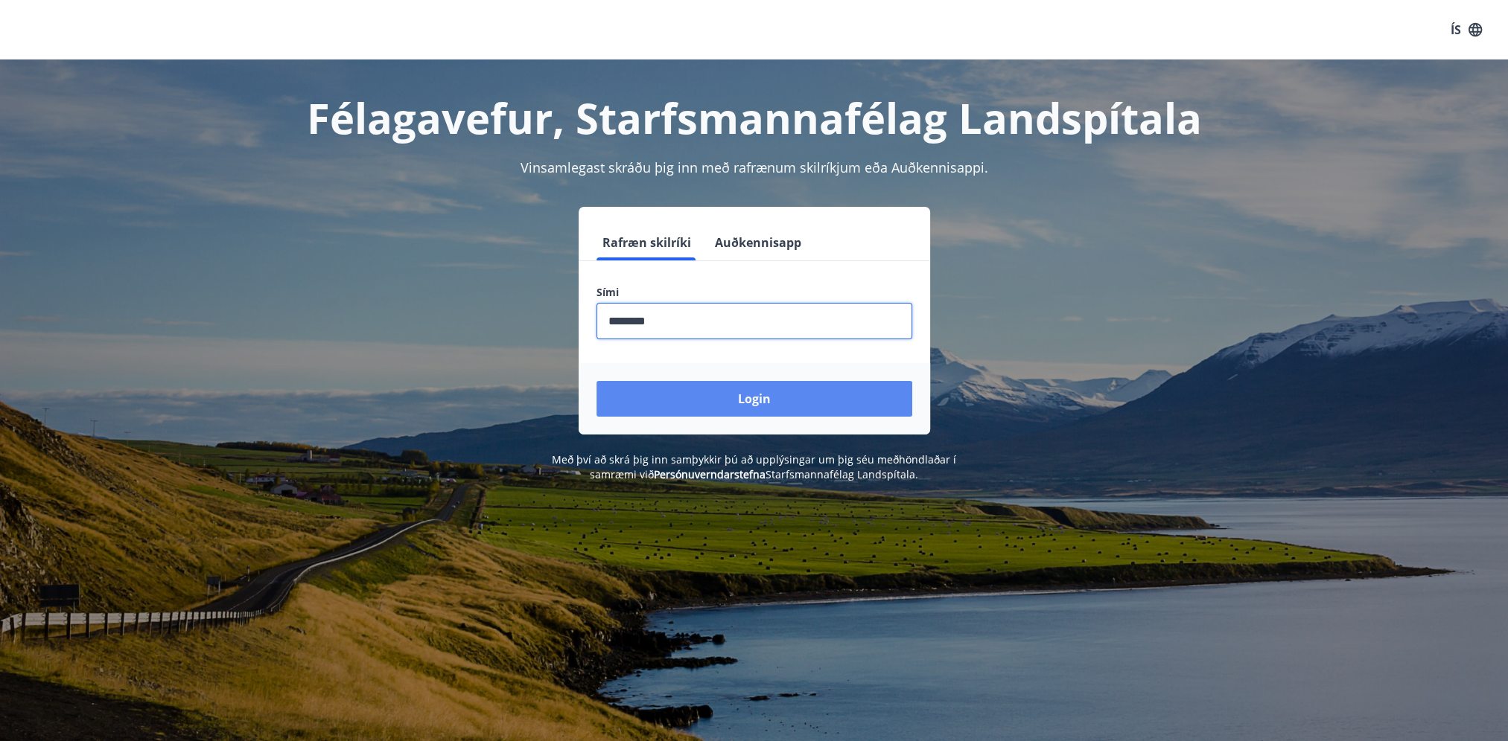 The height and width of the screenshot is (741, 1508). Describe the element at coordinates (753, 467) in the screenshot. I see `span: Með því að skrá þig inn samþykkir þú að upplýsingar um þig séu meðhöndlaðar í samræmi við Starfsm...` at that location.